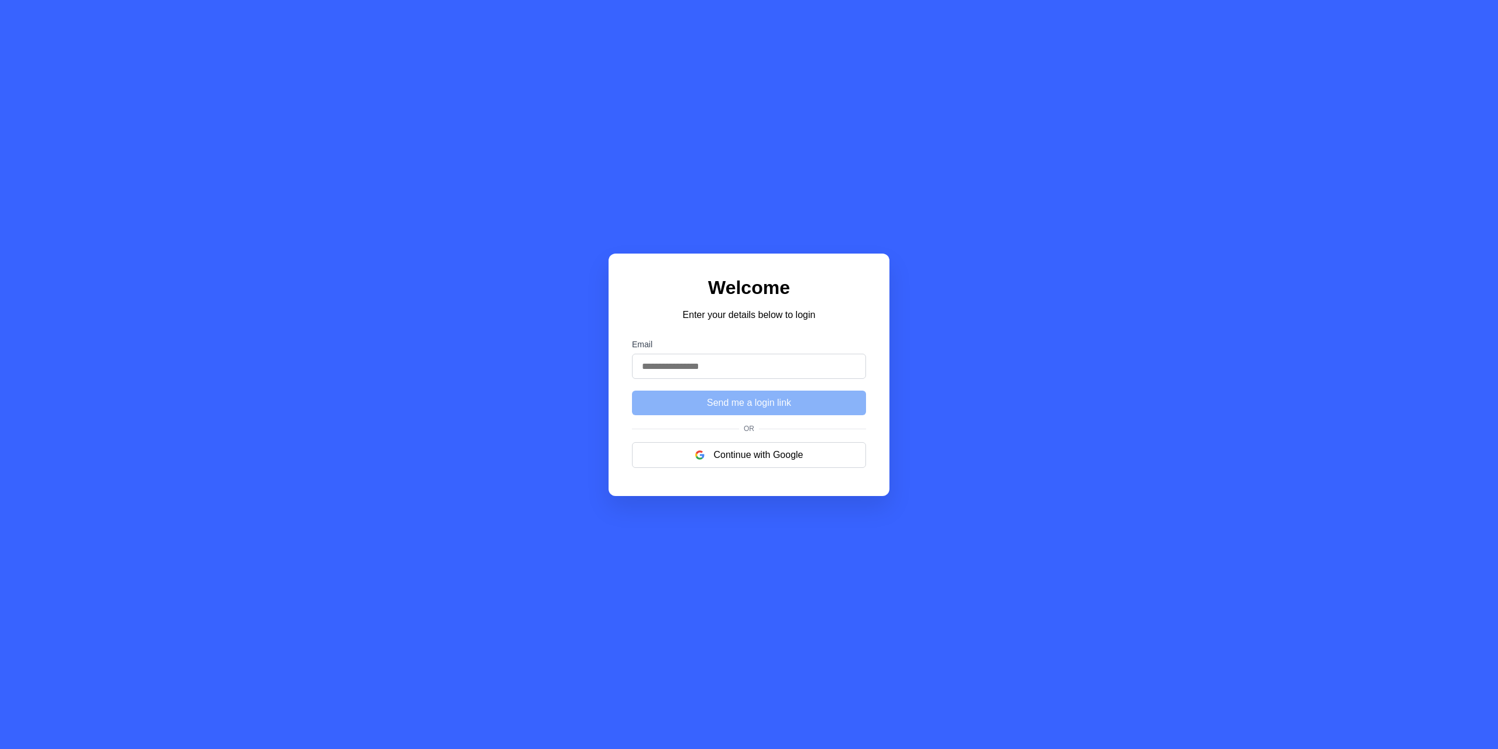 This screenshot has width=1498, height=749. What do you see at coordinates (749, 455) in the screenshot?
I see `button: Continue with Google` at bounding box center [749, 455].